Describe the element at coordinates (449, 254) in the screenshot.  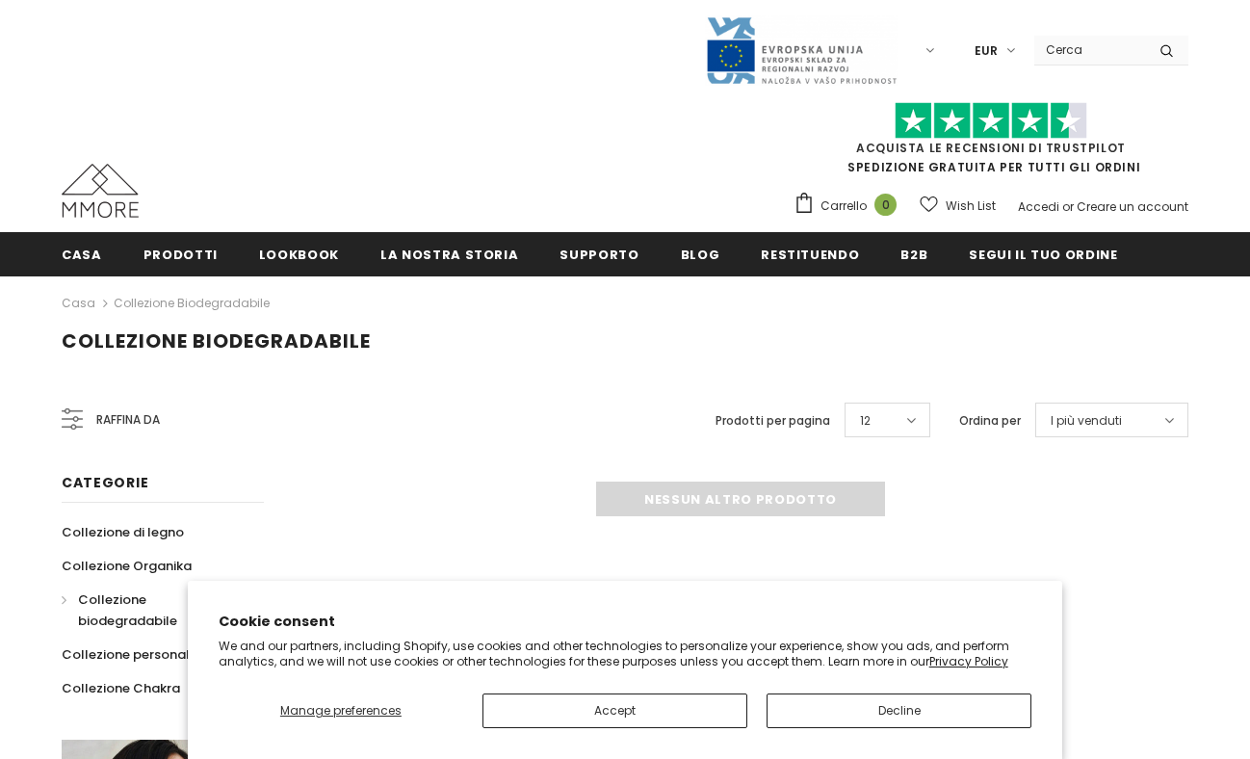
I see `span: La nostra storia` at that location.